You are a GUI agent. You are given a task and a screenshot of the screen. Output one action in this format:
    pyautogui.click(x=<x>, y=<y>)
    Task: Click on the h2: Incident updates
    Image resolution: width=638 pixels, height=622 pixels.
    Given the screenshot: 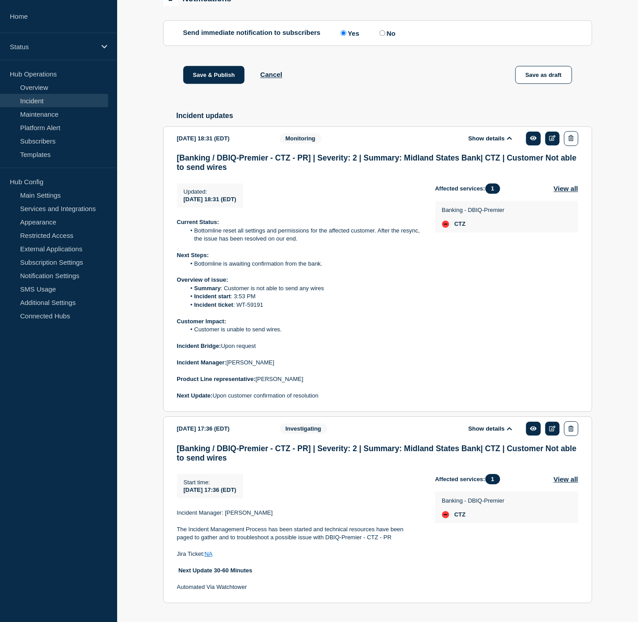 What is the action you would take?
    pyautogui.click(x=385, y=116)
    